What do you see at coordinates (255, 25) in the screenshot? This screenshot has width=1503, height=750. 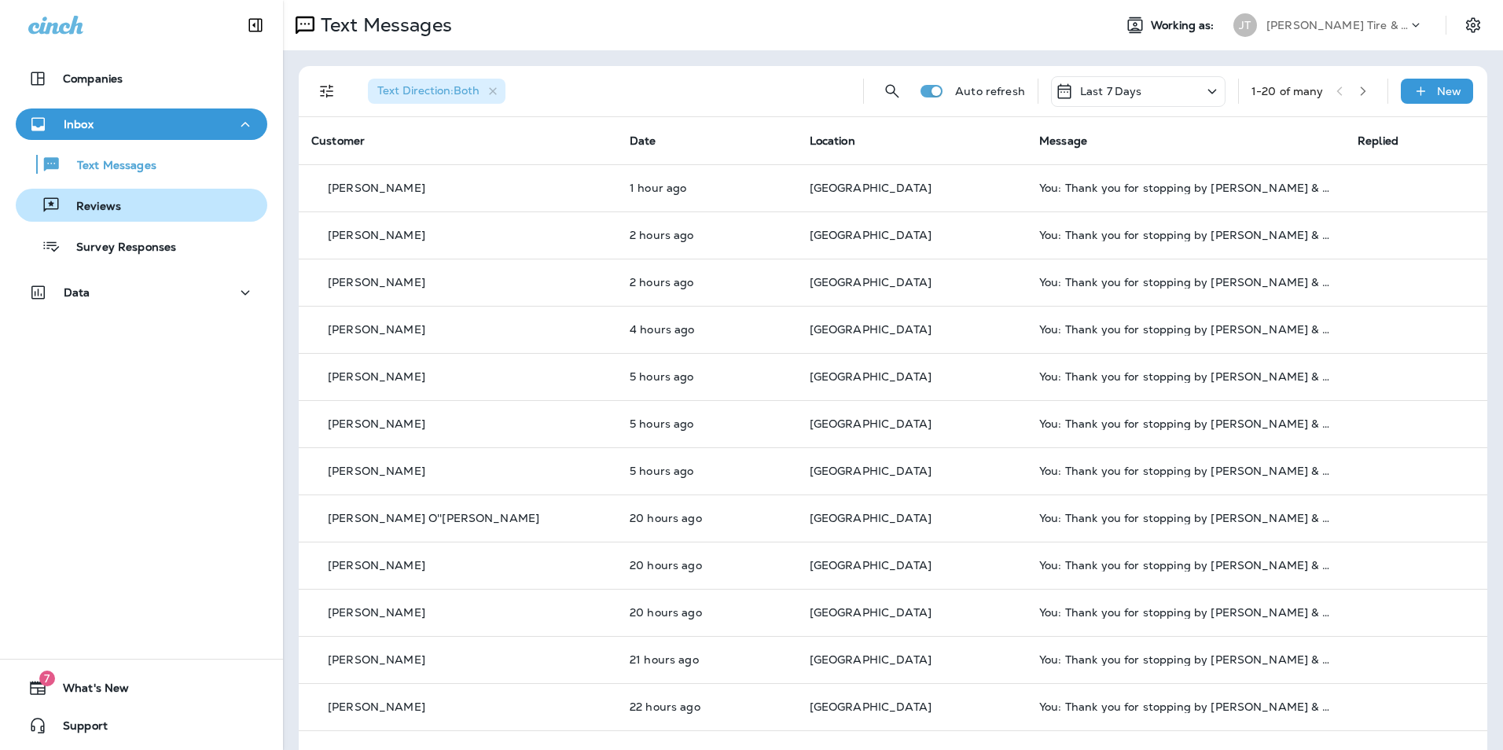 I see `button: Collapse Sidebar` at bounding box center [255, 25].